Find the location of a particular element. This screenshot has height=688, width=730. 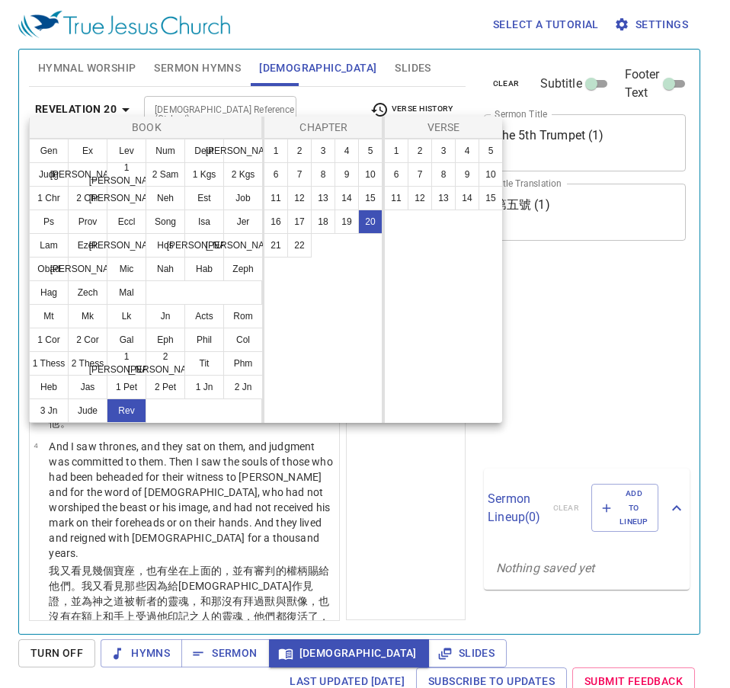

button: 21 is located at coordinates (276, 245).